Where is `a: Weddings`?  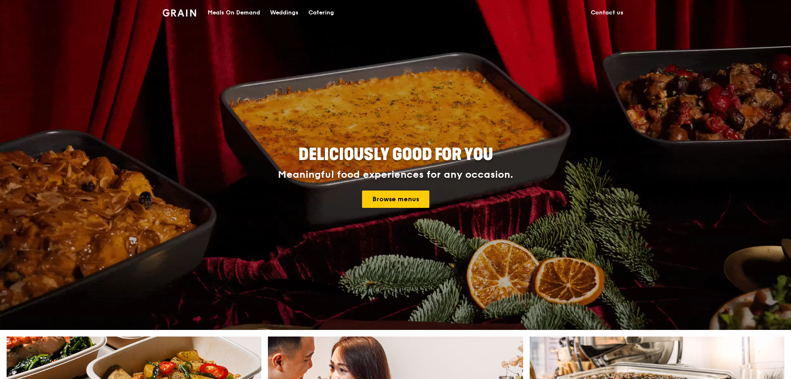
a: Weddings is located at coordinates (284, 13).